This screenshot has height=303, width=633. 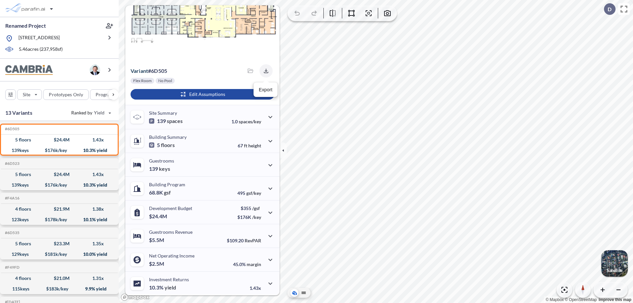 I want to click on span: /gsf, so click(x=256, y=208).